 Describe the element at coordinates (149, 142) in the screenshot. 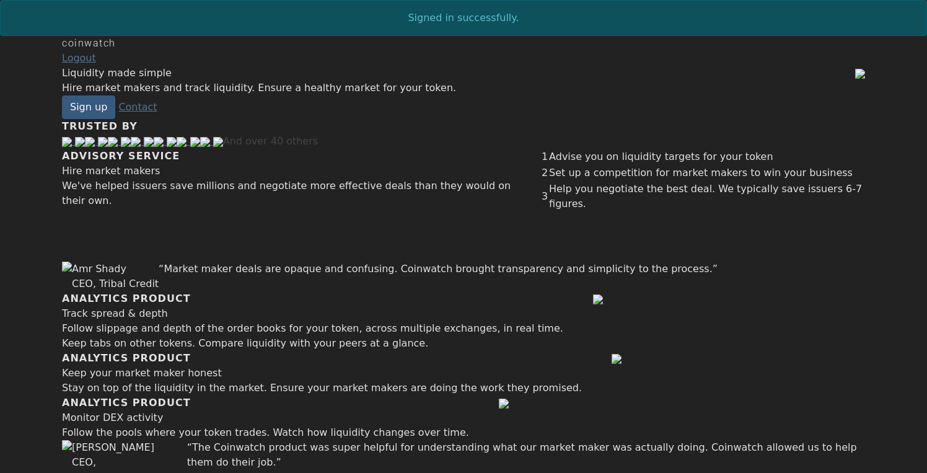

I see `img: blur_logo-7cea3b96a95eed002a0d7740b13be0ce912c2c80ab0ed123cd5647a5644bd41c.png` at that location.